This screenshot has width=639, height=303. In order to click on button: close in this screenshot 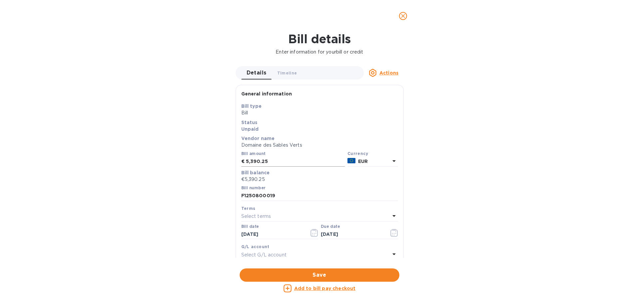, I will do `click(403, 16)`.